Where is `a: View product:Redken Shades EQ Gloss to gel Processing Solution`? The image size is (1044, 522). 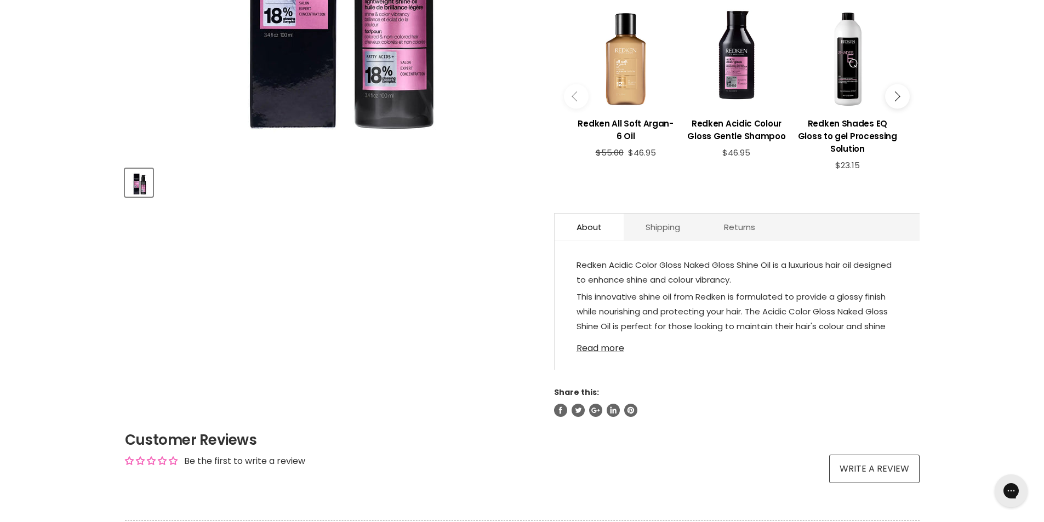
a: View product:Redken Shades EQ Gloss to gel Processing Solution is located at coordinates (847, 135).